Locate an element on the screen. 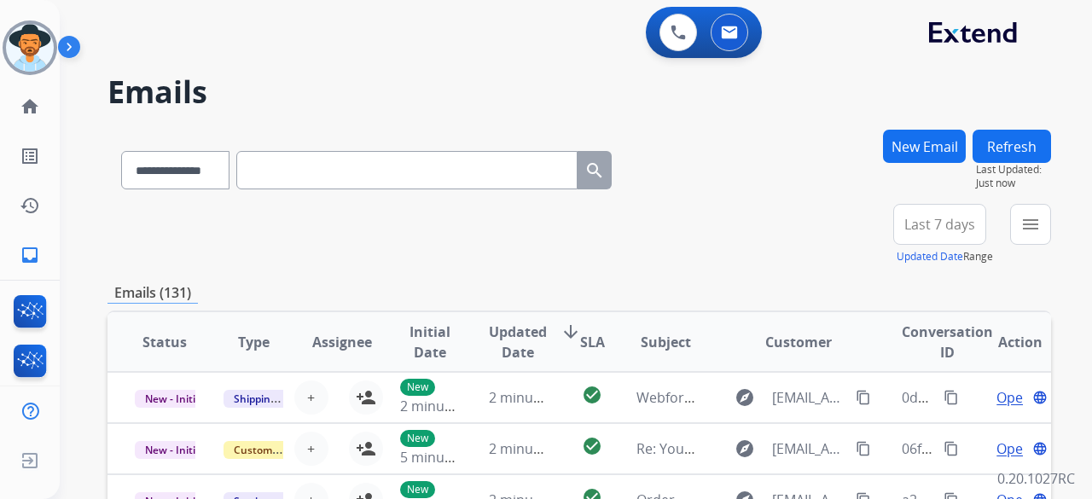  span: Last 7 days is located at coordinates (939, 224).